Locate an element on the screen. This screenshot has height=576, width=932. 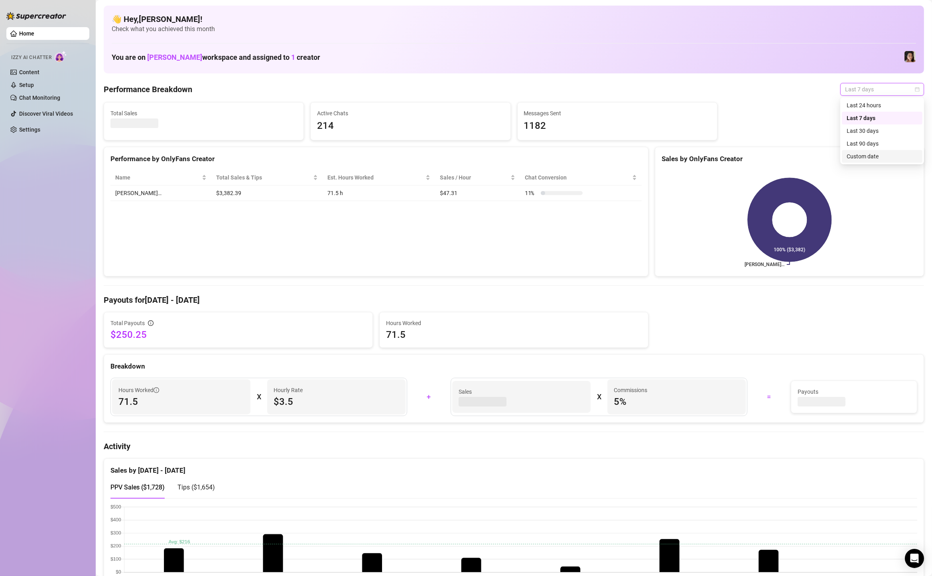
th: Name is located at coordinates (161, 178).